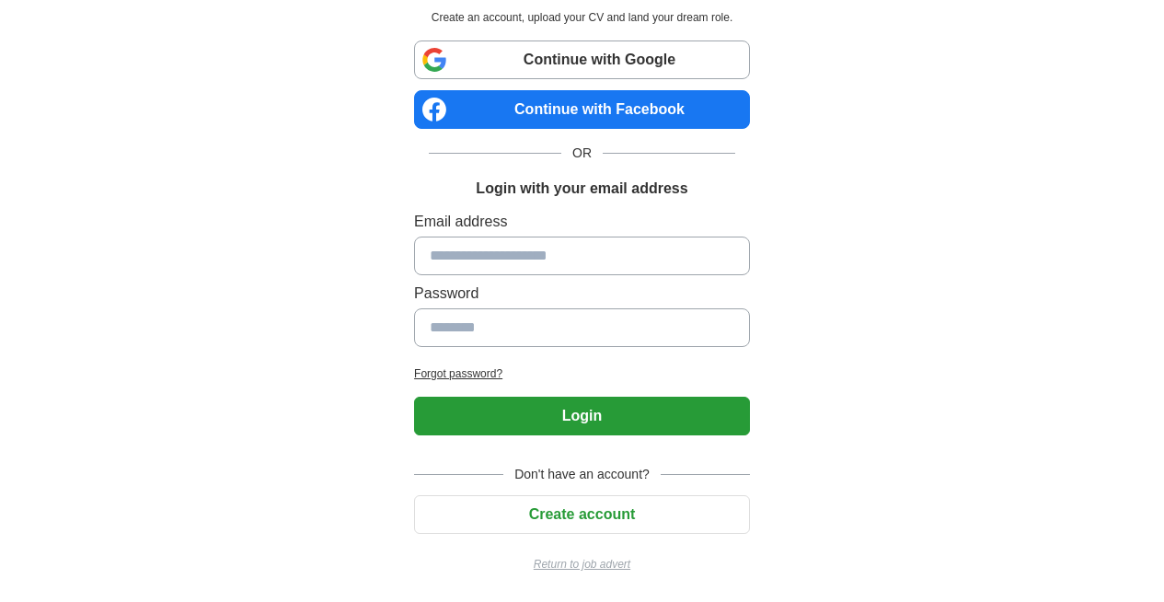  What do you see at coordinates (582, 109) in the screenshot?
I see `a: Continue with Facebook` at bounding box center [582, 109].